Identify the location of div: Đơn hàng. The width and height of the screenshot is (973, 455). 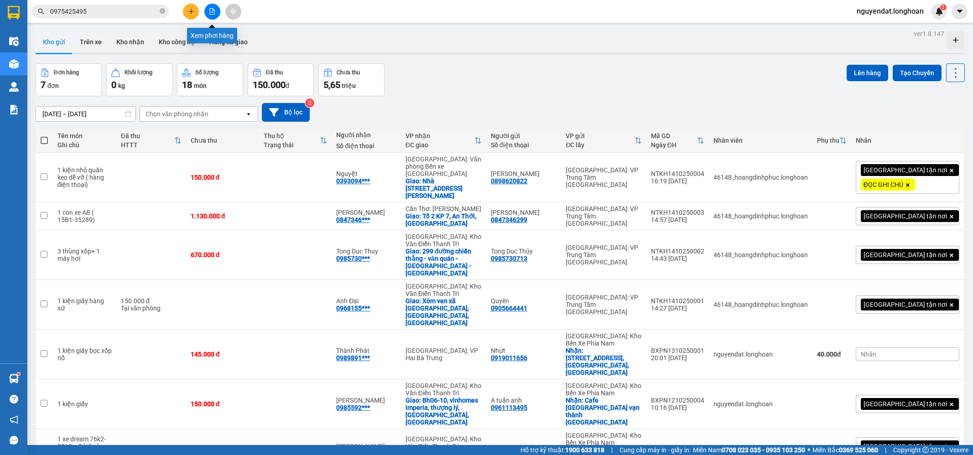
(66, 73).